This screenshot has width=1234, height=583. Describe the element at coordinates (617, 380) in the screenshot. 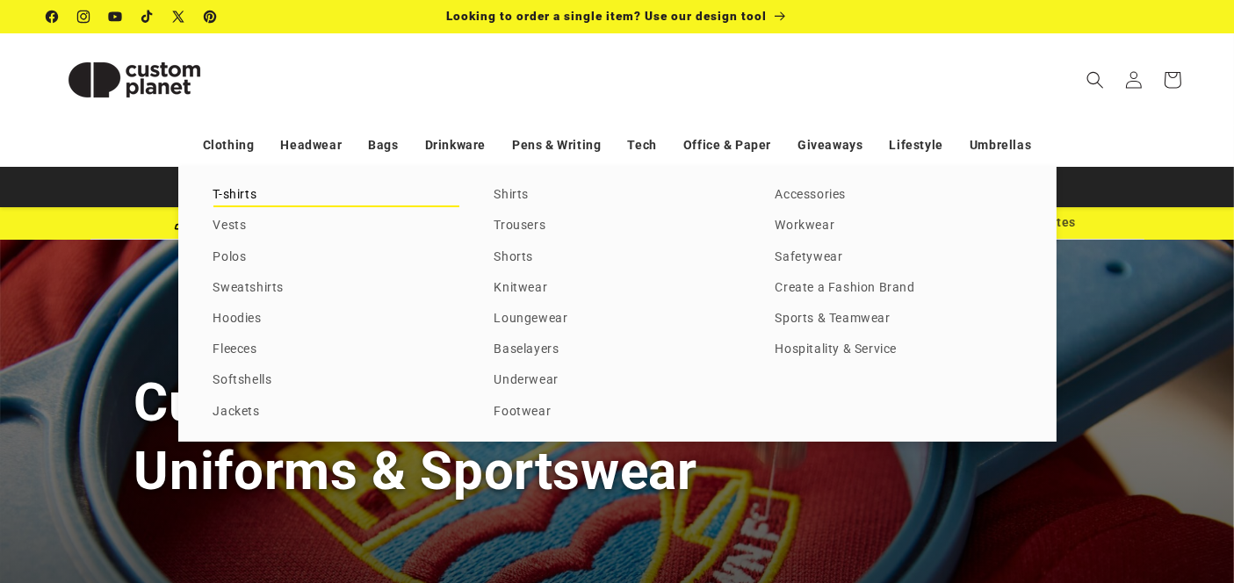

I see `a: Underwear` at that location.